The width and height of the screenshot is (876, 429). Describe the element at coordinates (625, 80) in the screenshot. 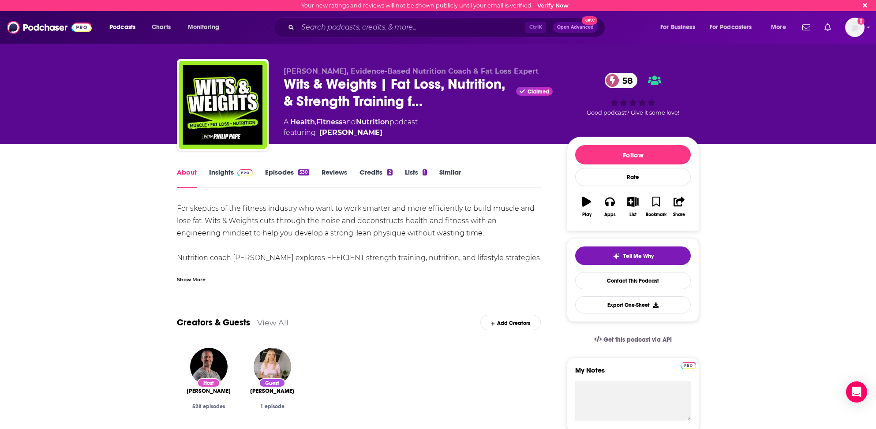

I see `span: 58` at that location.